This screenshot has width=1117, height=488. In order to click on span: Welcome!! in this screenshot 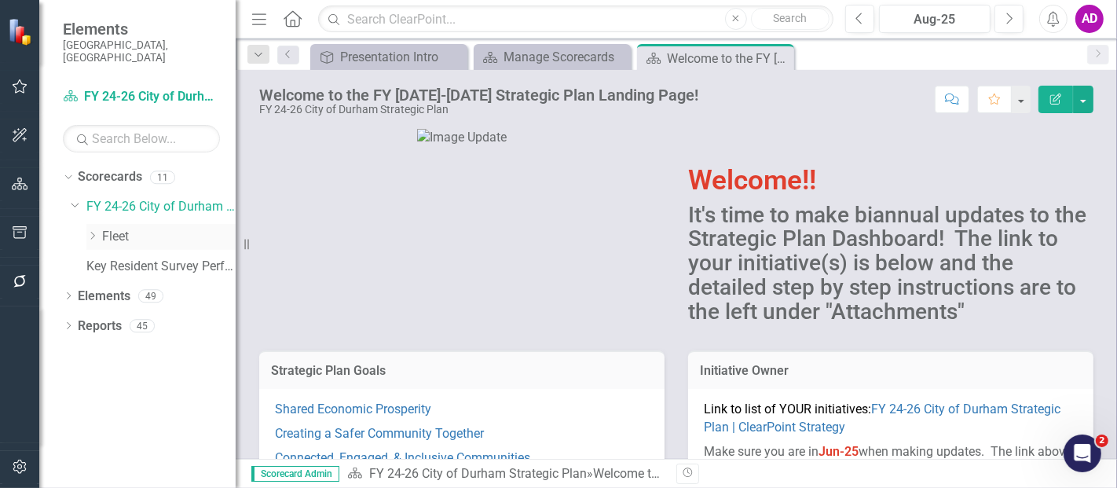, I will do `click(752, 180)`.